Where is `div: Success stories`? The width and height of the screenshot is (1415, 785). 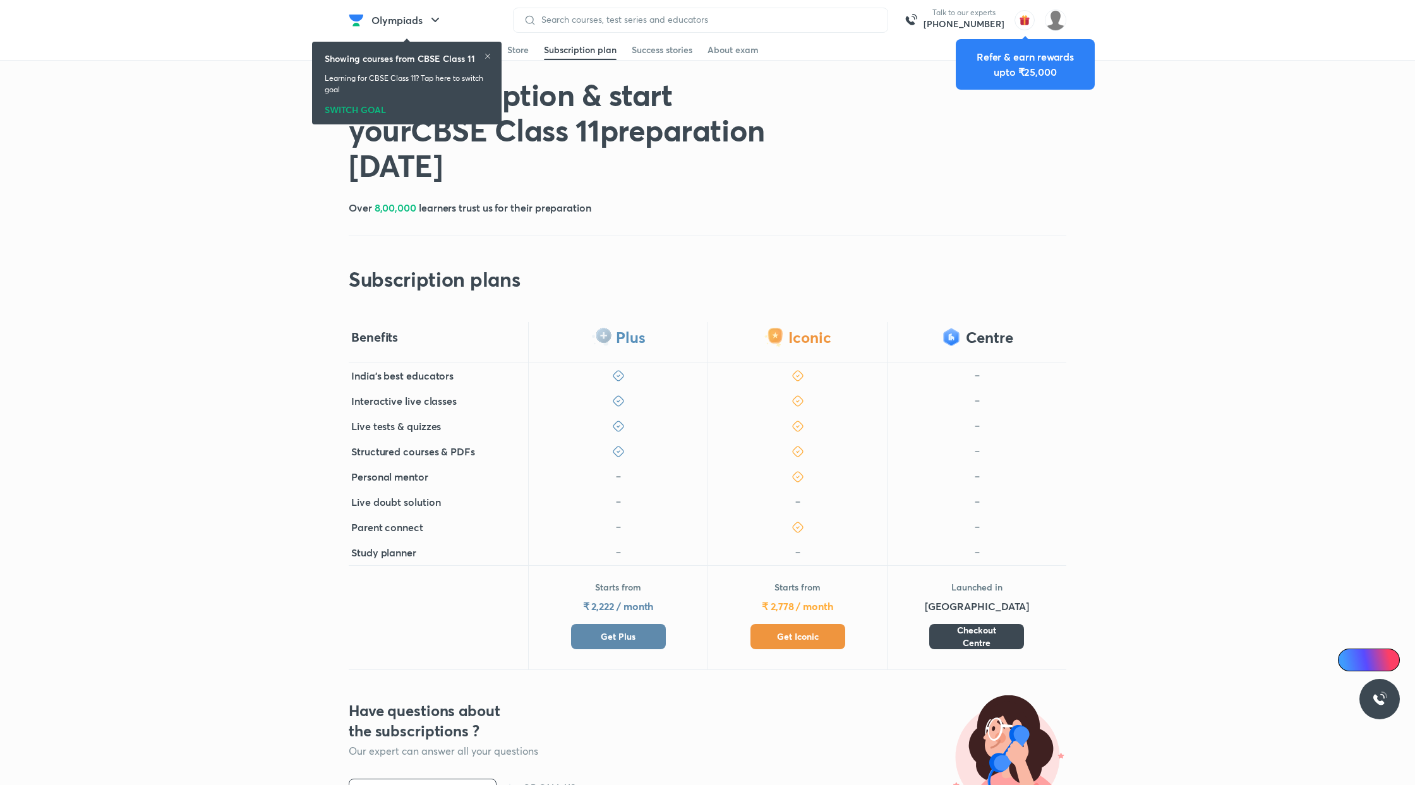
div: Success stories is located at coordinates (662, 50).